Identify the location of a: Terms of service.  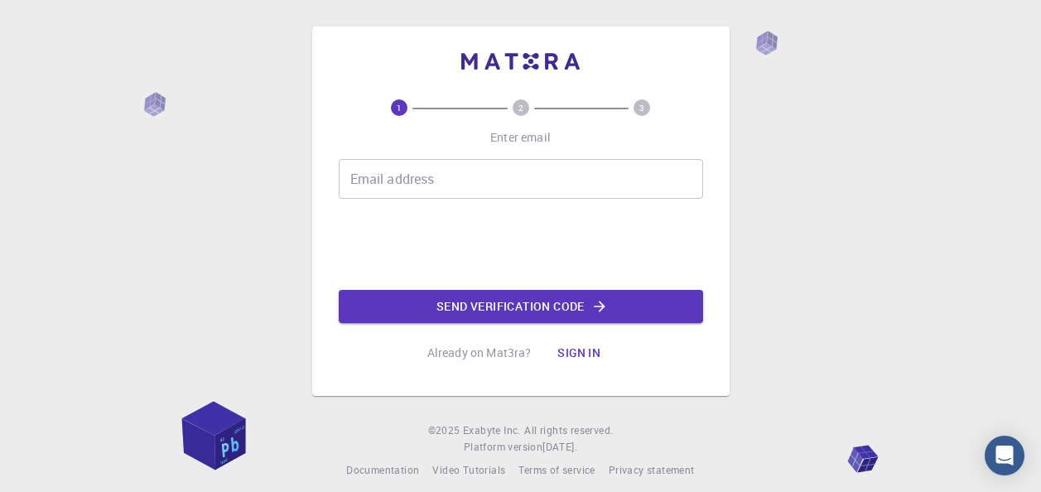
(557, 471).